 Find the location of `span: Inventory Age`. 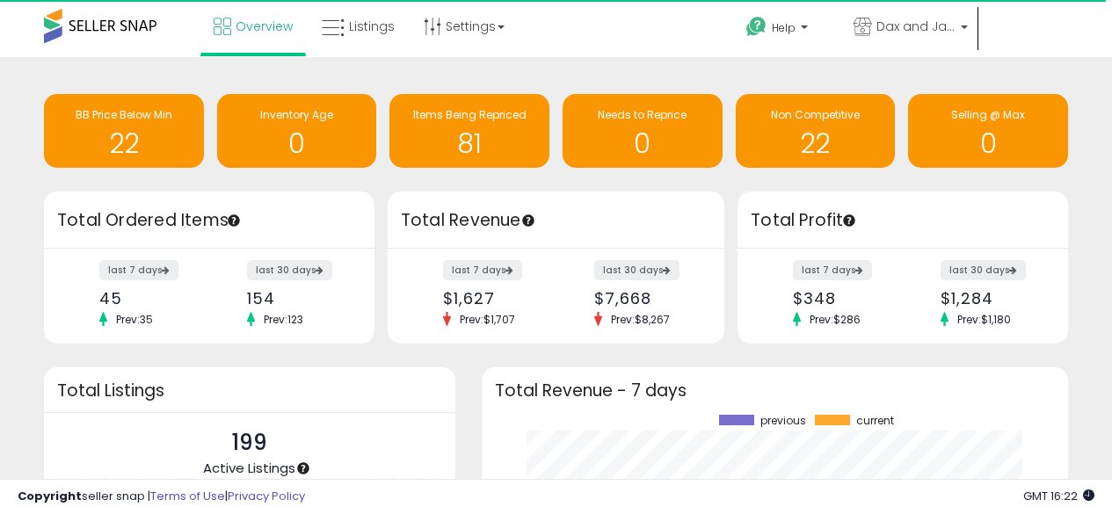

span: Inventory Age is located at coordinates (296, 114).